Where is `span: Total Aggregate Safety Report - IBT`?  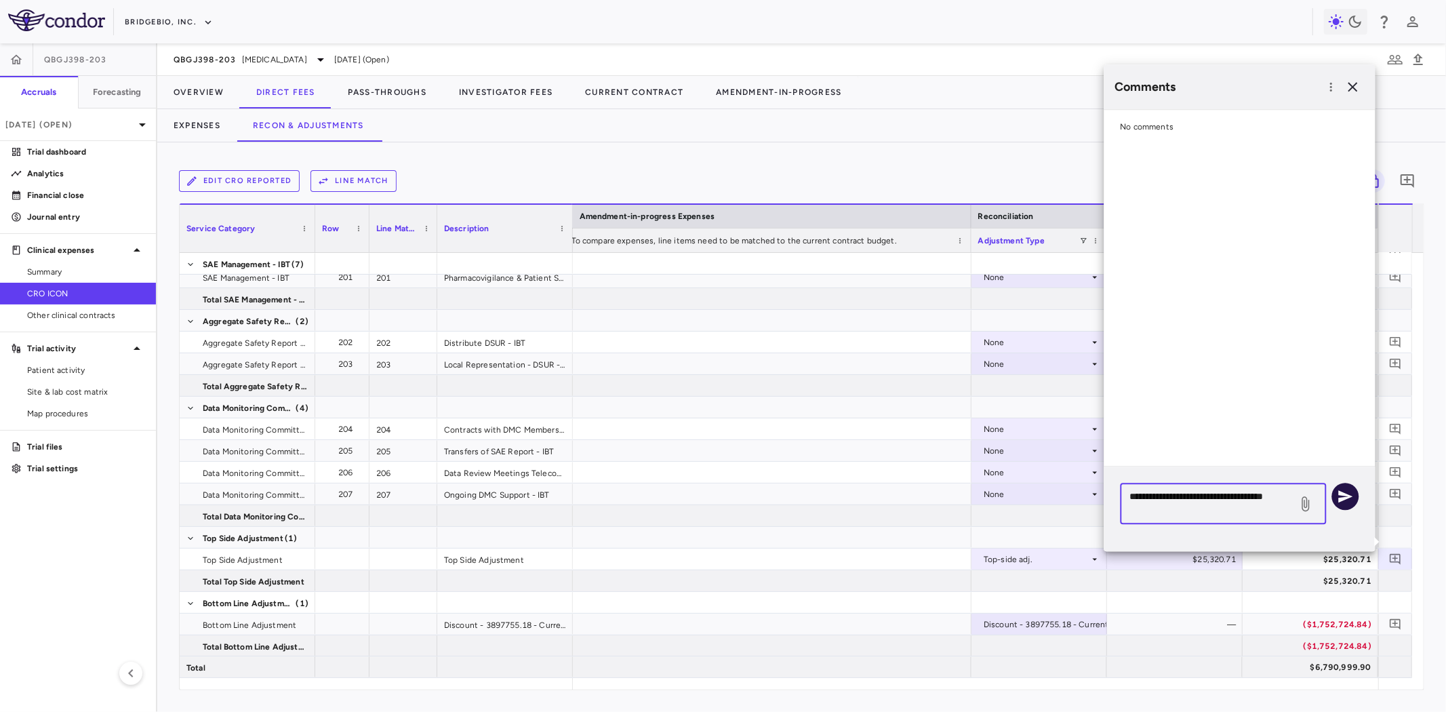
span: Total Aggregate Safety Report - IBT is located at coordinates (255, 386).